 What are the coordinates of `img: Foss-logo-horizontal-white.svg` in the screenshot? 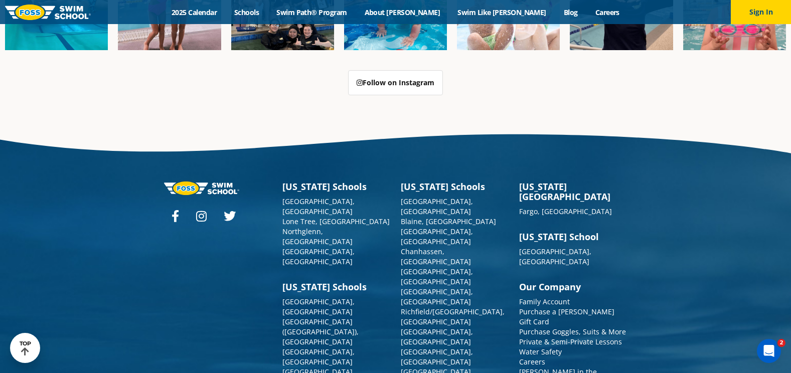 It's located at (202, 188).